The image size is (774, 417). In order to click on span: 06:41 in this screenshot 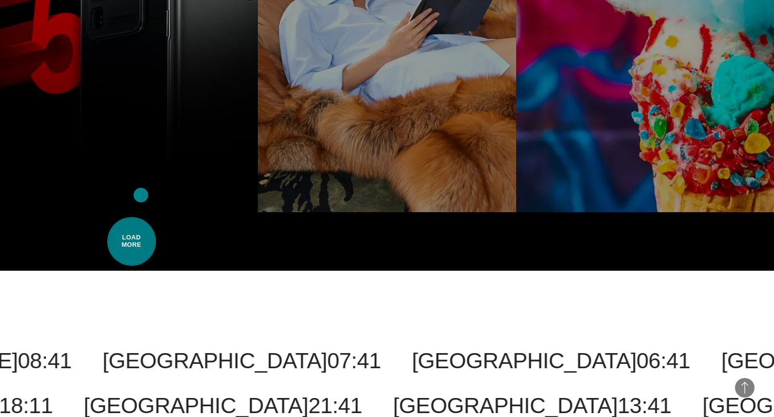, I will do `click(664, 360)`.